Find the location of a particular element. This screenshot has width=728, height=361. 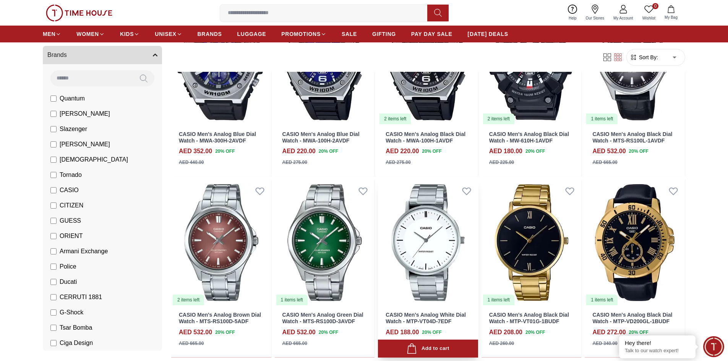

h4: AED 180.00 is located at coordinates (506, 151).